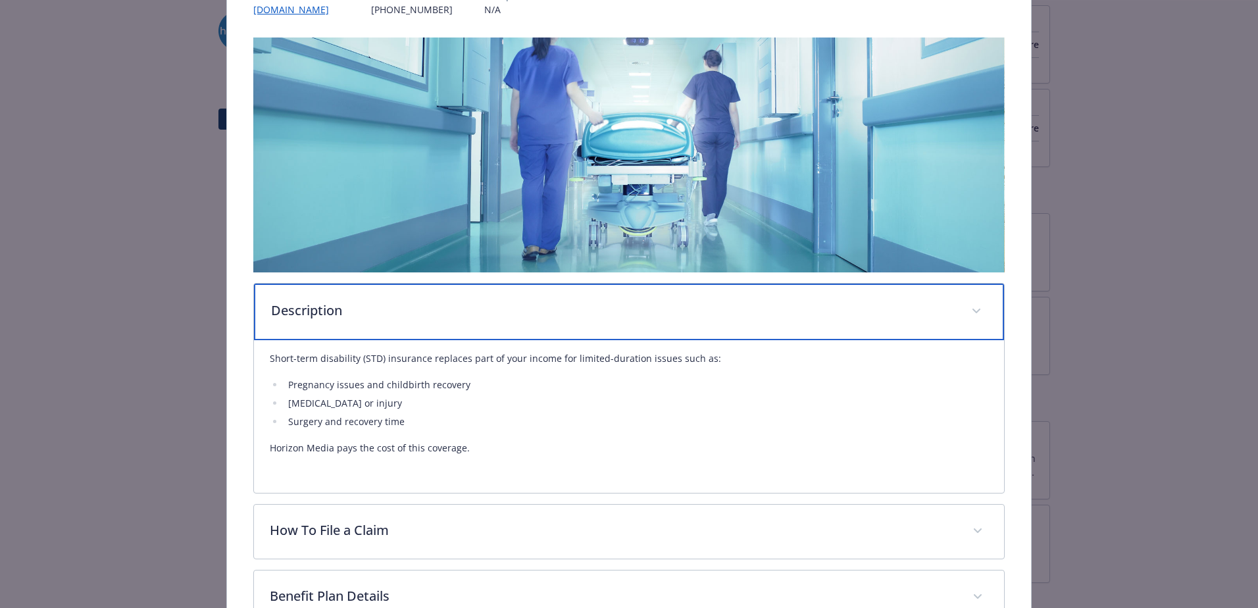 The image size is (1258, 608). I want to click on li: Pregnancy issues and childbirth recovery, so click(636, 385).